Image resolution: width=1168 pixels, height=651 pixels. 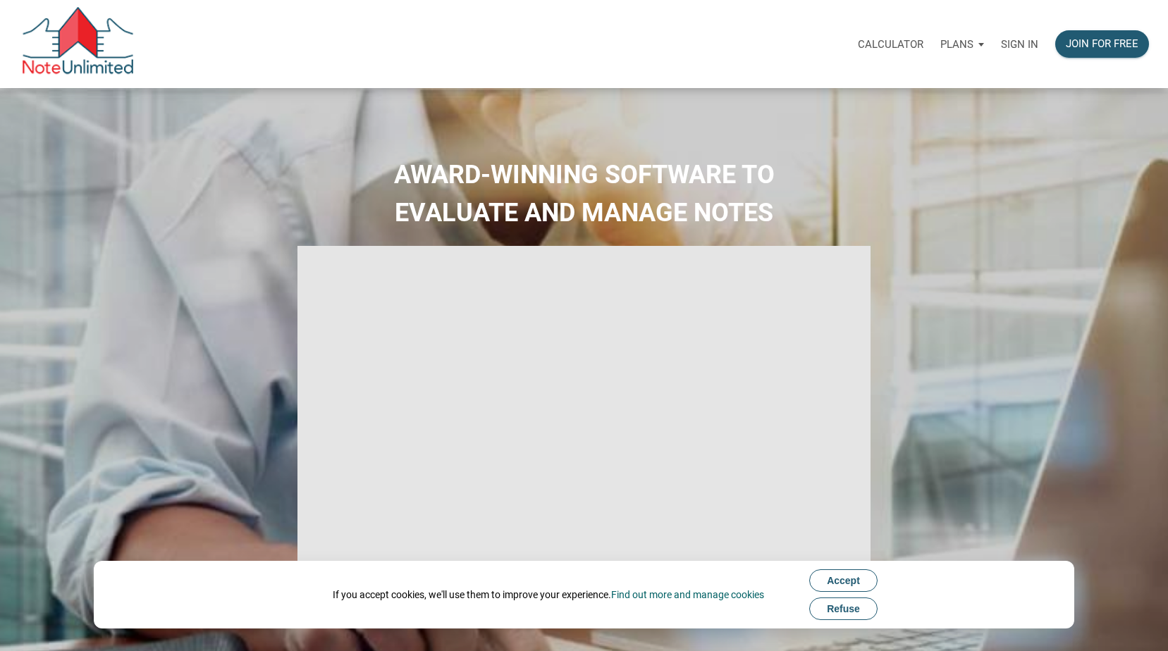 I want to click on a: Join for free, so click(x=1101, y=44).